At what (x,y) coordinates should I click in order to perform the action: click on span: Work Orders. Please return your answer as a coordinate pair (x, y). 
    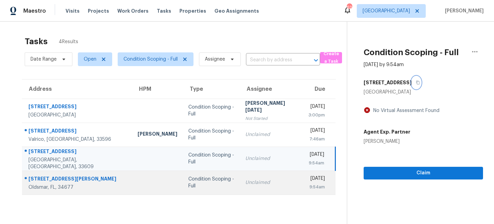
    Looking at the image, I should click on (133, 11).